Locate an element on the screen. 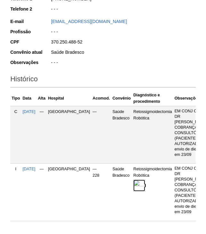 The height and width of the screenshot is (234, 206). div: I is located at coordinates (16, 169).